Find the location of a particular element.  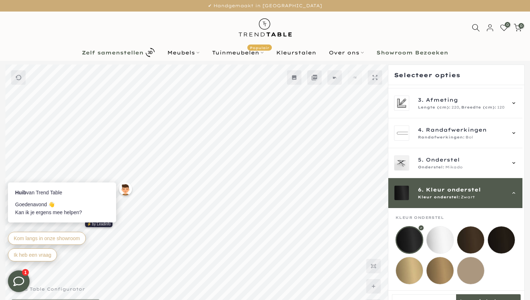

strong: Huib is located at coordinates (20, 45).